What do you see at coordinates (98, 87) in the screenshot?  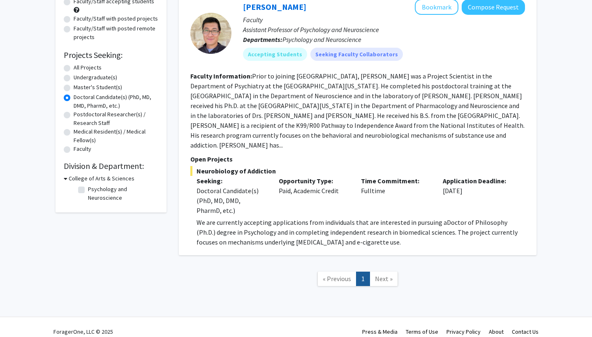 I see `label: Master's Student(s)` at bounding box center [98, 87].